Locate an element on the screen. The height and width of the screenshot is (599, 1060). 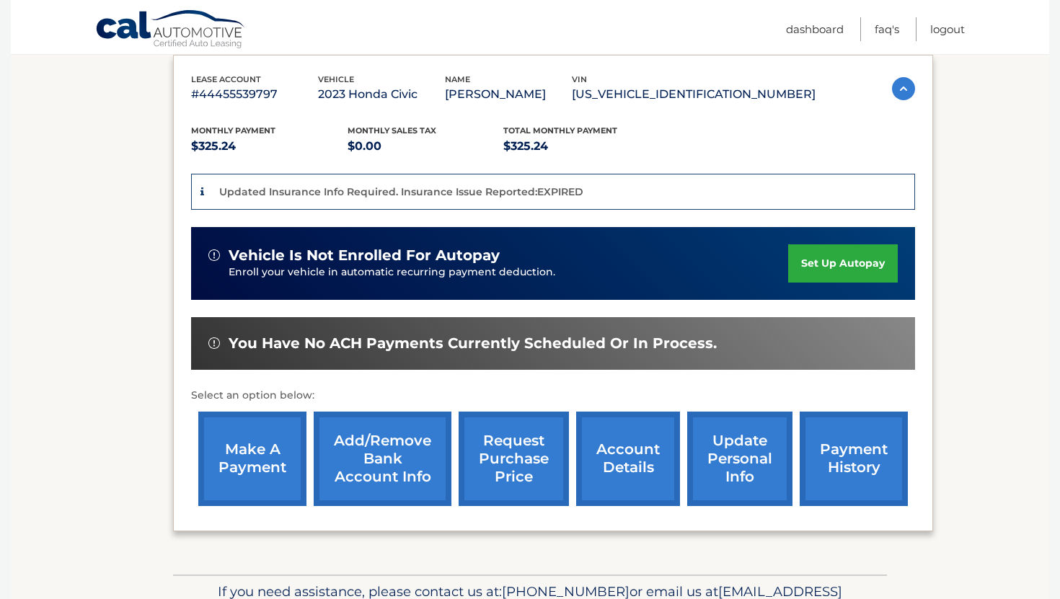
span: You have no ACH payments currently scheduled or in process. is located at coordinates (472, 343).